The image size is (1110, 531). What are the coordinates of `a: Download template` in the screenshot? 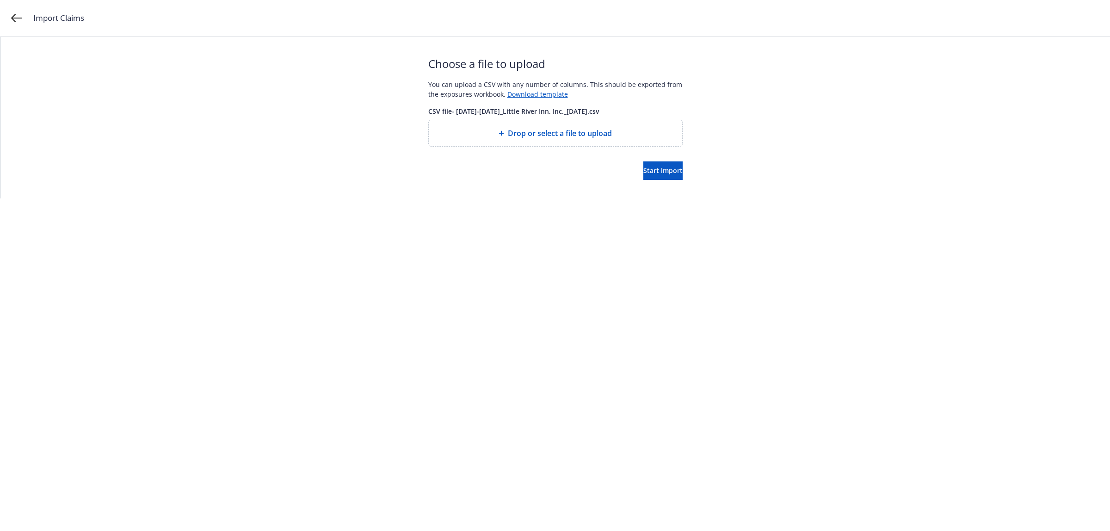 It's located at (538, 94).